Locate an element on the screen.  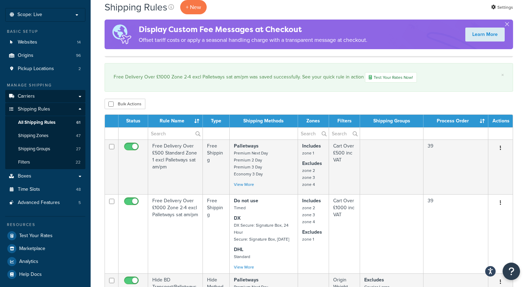
span: Shipping Rules is located at coordinates (34, 109).